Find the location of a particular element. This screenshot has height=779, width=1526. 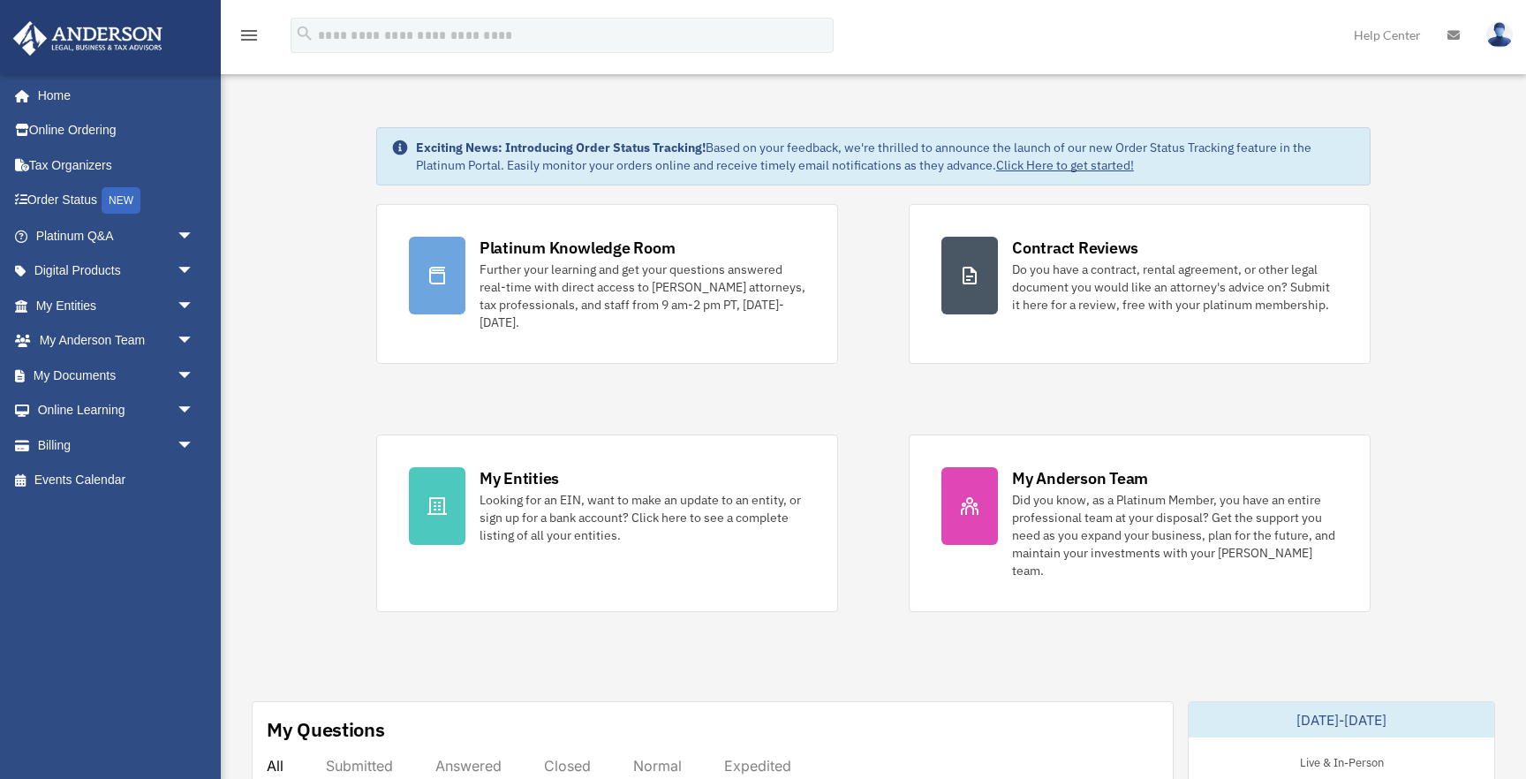

a: My Entitiesarrow_drop_down is located at coordinates (117, 306).